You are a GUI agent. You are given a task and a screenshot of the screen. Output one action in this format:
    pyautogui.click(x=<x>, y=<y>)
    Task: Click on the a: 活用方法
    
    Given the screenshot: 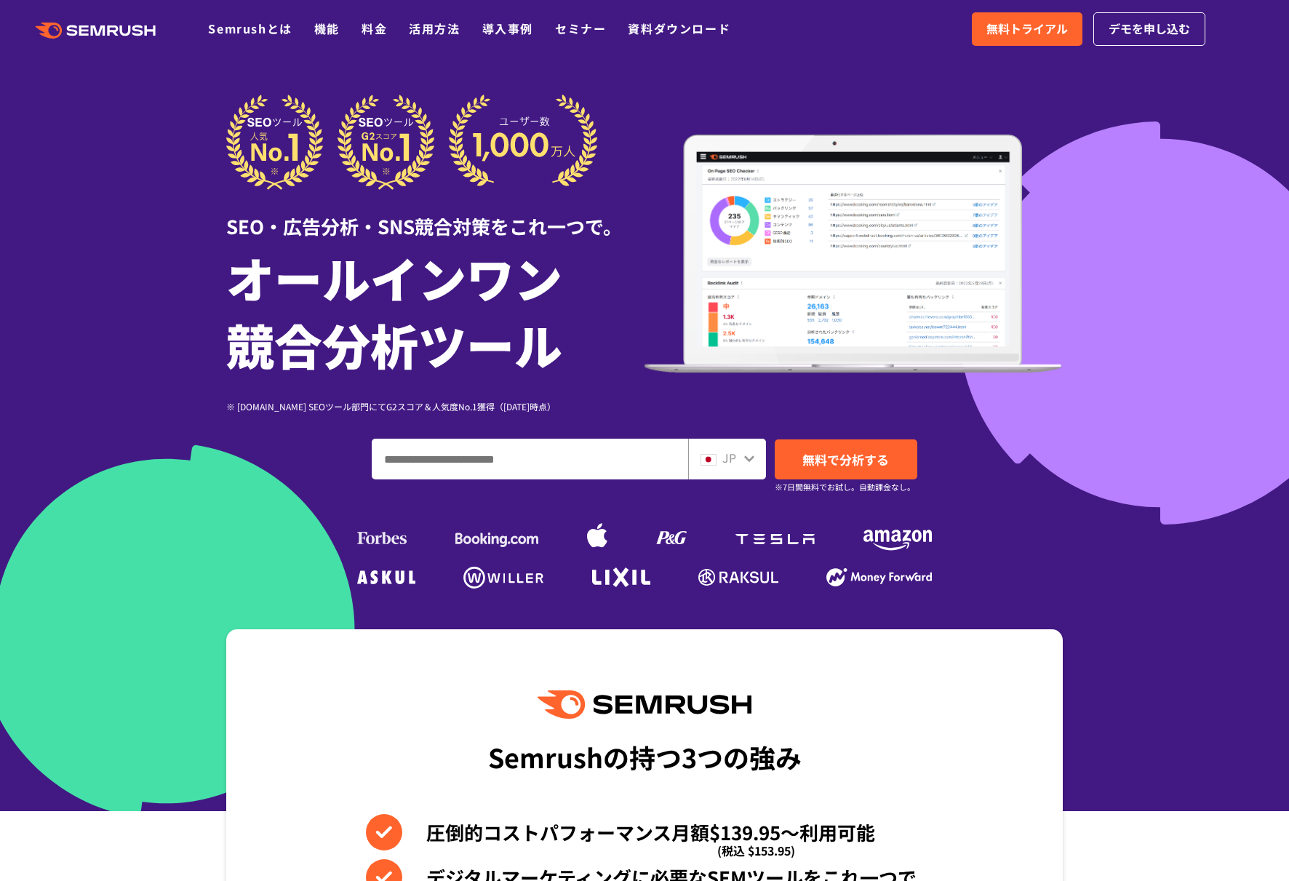 What is the action you would take?
    pyautogui.click(x=434, y=28)
    